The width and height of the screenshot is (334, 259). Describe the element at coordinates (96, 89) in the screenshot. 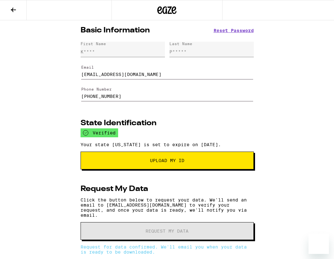

I see `label: Phone Number` at that location.